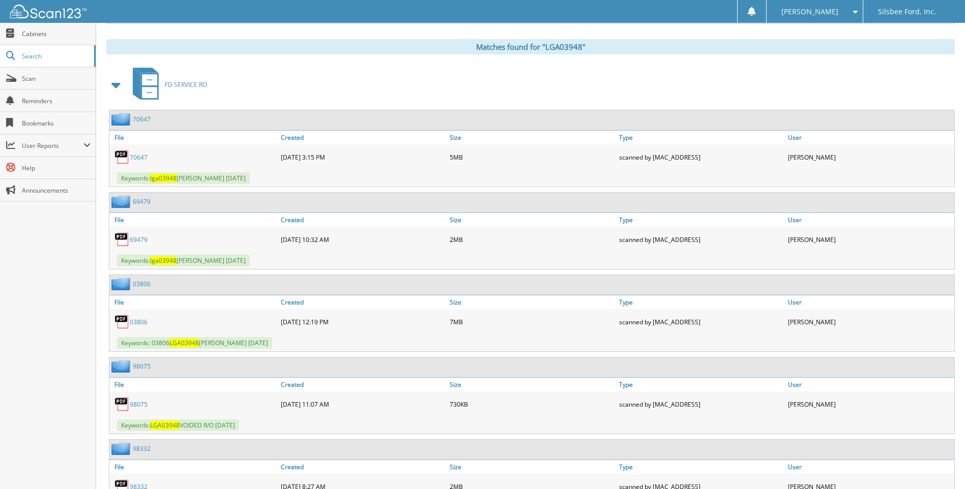  What do you see at coordinates (56, 78) in the screenshot?
I see `span: Scan` at bounding box center [56, 78].